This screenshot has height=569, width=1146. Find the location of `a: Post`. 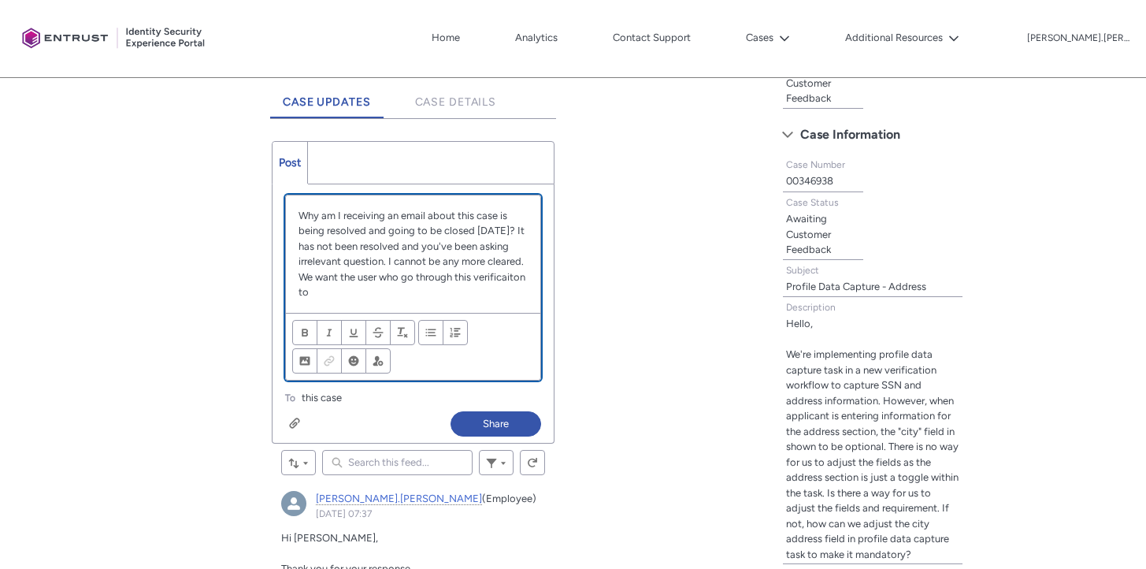

a: Post is located at coordinates (290, 162).